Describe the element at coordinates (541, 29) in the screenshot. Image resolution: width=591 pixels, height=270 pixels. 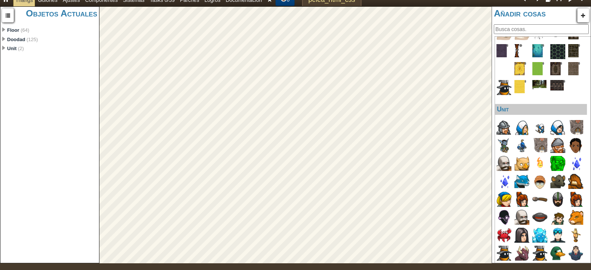
I see `input: Busca cosas.` at that location.